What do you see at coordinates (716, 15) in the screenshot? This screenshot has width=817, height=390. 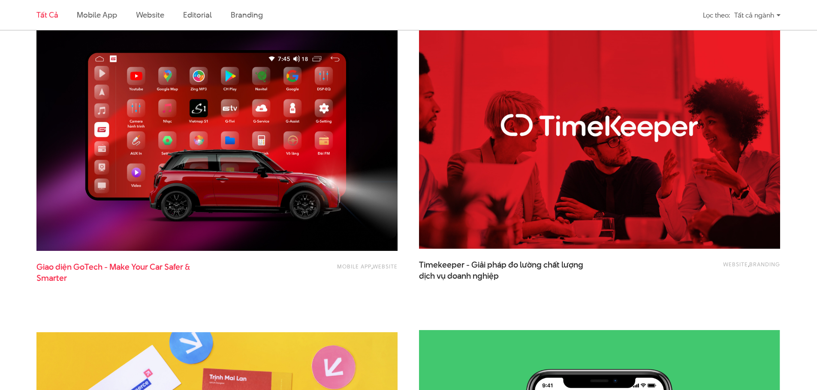 I see `div: Lọc theo:` at bounding box center [716, 15].